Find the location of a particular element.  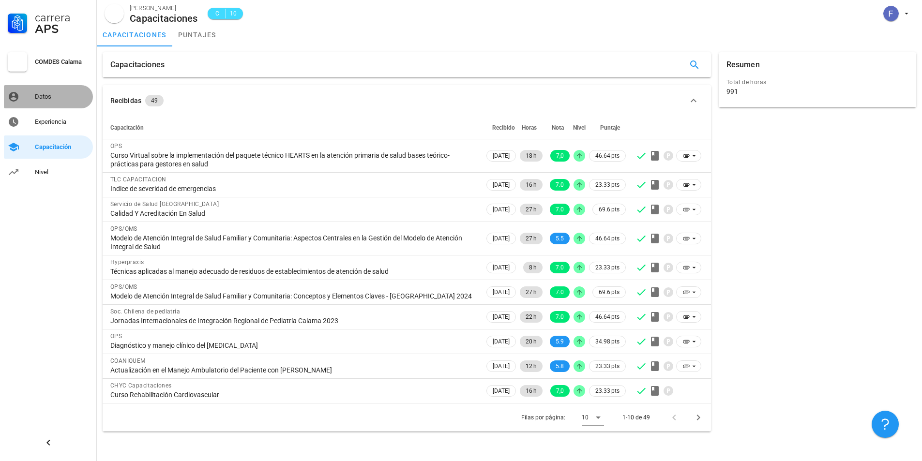

span: Nivel is located at coordinates (579, 128).